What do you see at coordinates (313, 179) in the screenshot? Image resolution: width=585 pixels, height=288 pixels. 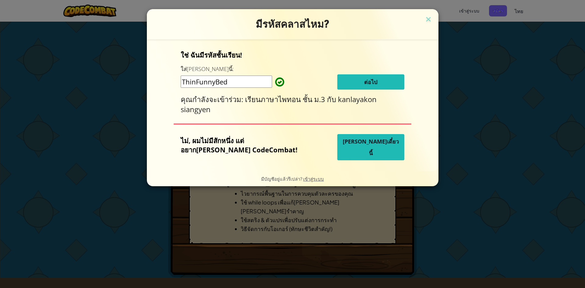 I see `span: เข้าสู่ระบบ` at bounding box center [313, 179].